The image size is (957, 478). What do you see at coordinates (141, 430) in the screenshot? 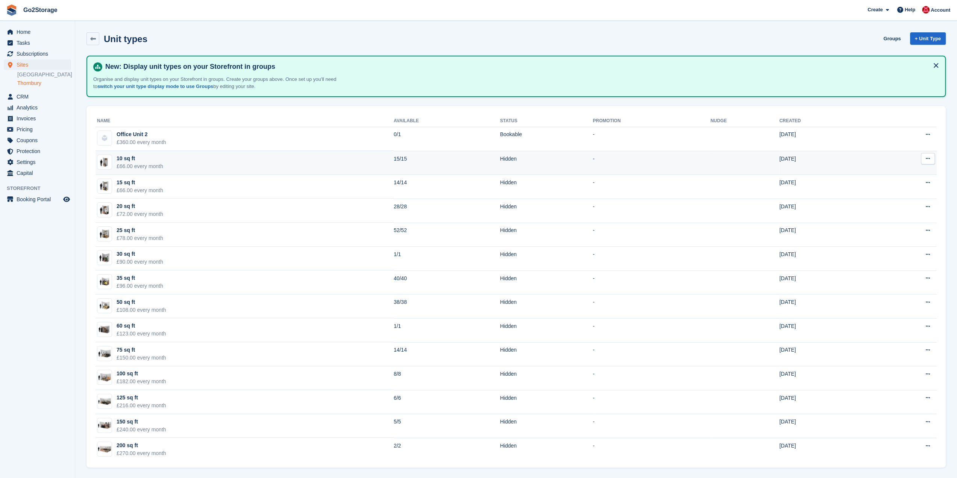
I see `div: £240.00 every month` at bounding box center [141, 430].